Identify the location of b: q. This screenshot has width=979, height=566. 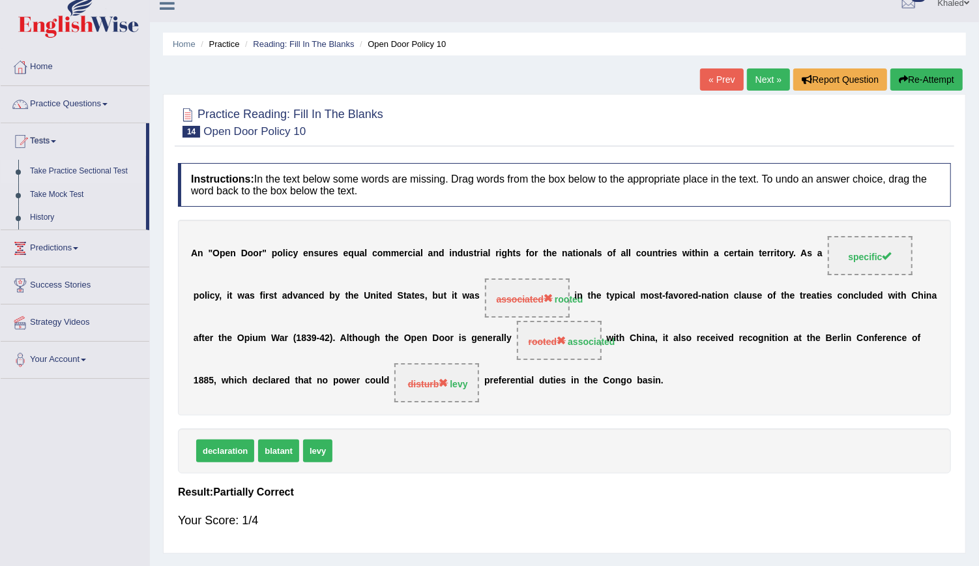
(351, 254).